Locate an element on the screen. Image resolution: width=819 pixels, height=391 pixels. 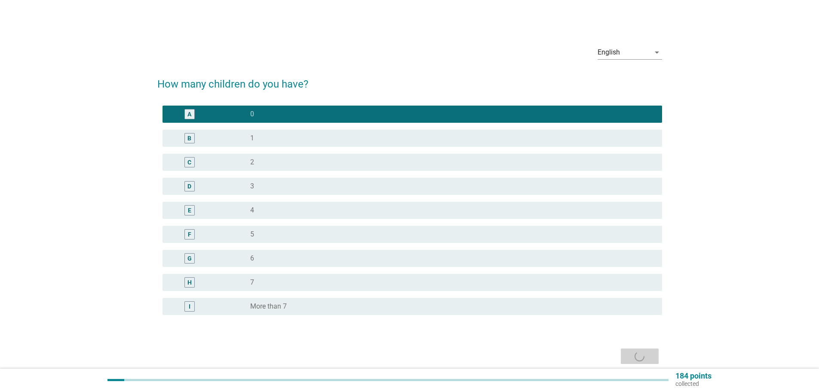
h2: How many children do you have? is located at coordinates (409, 80).